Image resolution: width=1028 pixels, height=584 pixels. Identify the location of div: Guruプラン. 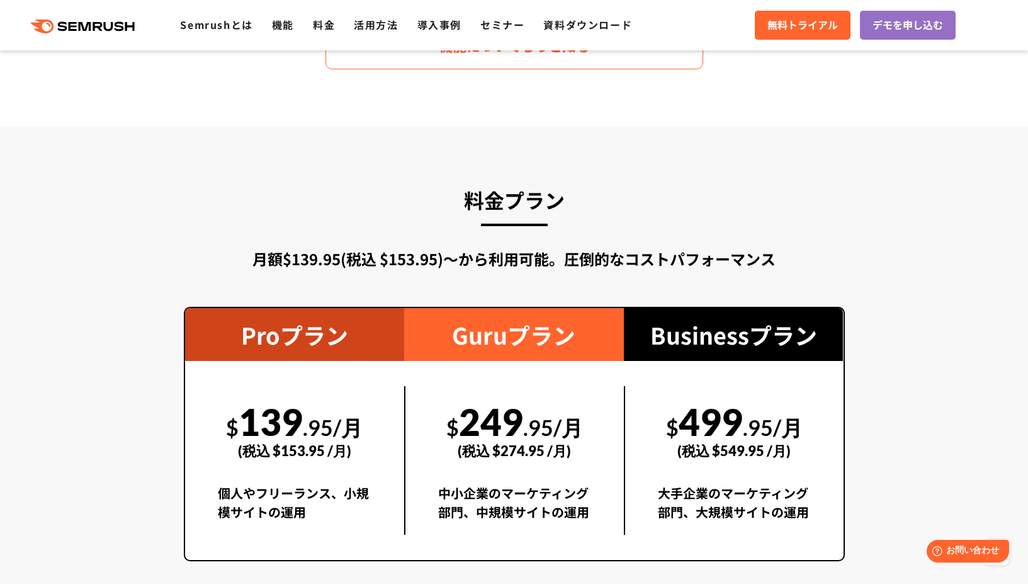
(514, 334).